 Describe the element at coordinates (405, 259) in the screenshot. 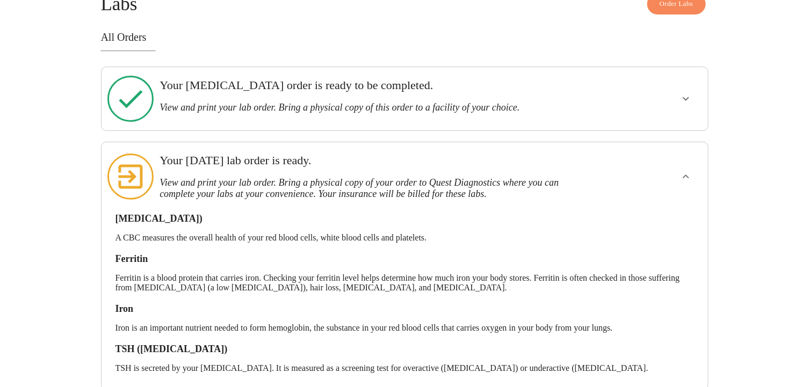

I see `h3: Ferritin` at that location.